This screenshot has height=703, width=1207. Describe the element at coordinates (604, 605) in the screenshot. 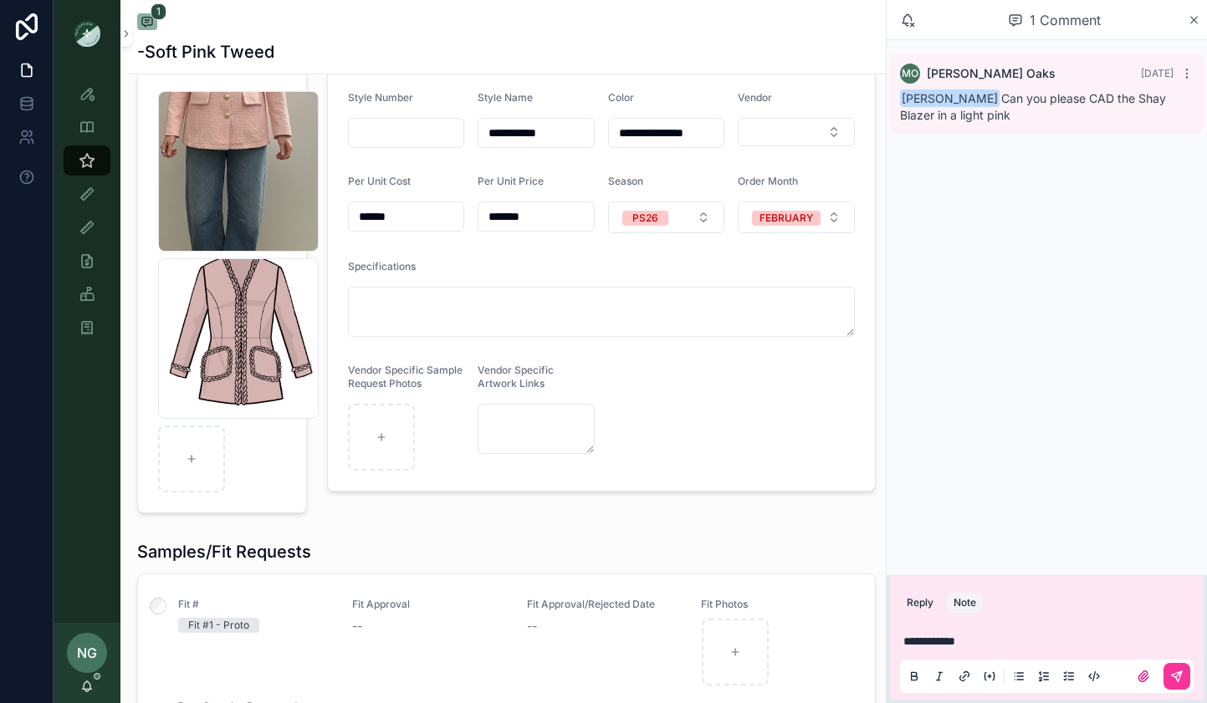

I see `span: Fit Approval/Rejected Date` at that location.